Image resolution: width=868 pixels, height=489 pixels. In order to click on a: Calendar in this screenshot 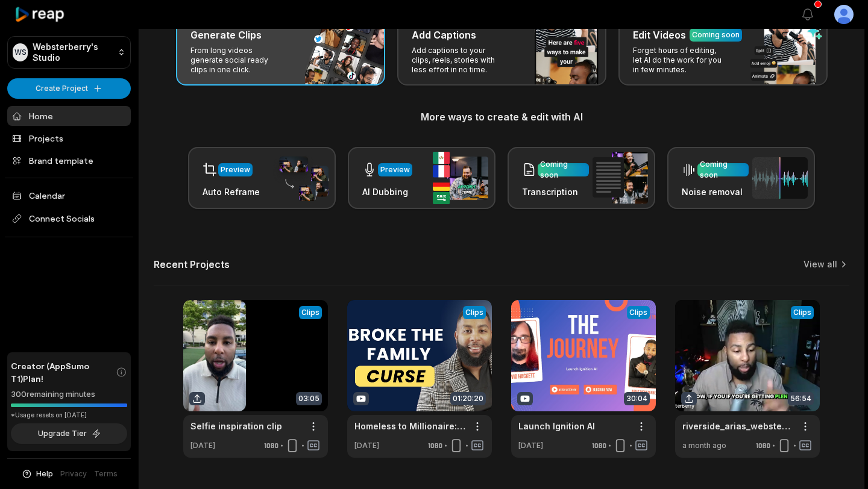, I will do `click(69, 195)`.